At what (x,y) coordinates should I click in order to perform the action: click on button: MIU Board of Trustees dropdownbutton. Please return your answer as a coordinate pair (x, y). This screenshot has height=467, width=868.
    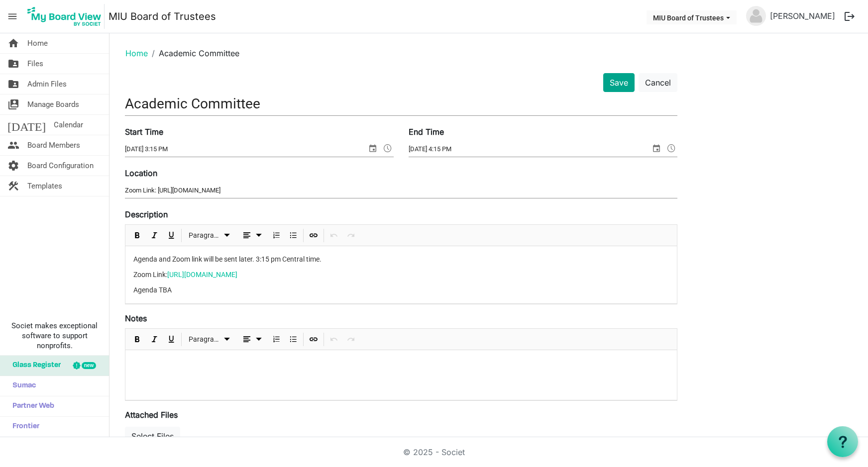
    Looking at the image, I should click on (691, 17).